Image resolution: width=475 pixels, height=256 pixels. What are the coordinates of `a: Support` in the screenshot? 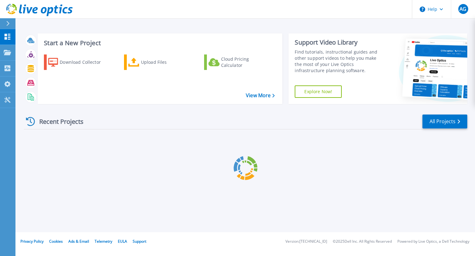 It's located at (140, 241).